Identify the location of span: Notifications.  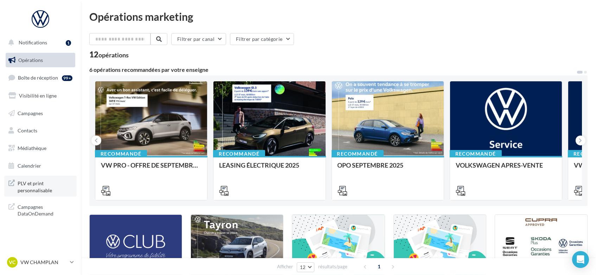
(33, 42).